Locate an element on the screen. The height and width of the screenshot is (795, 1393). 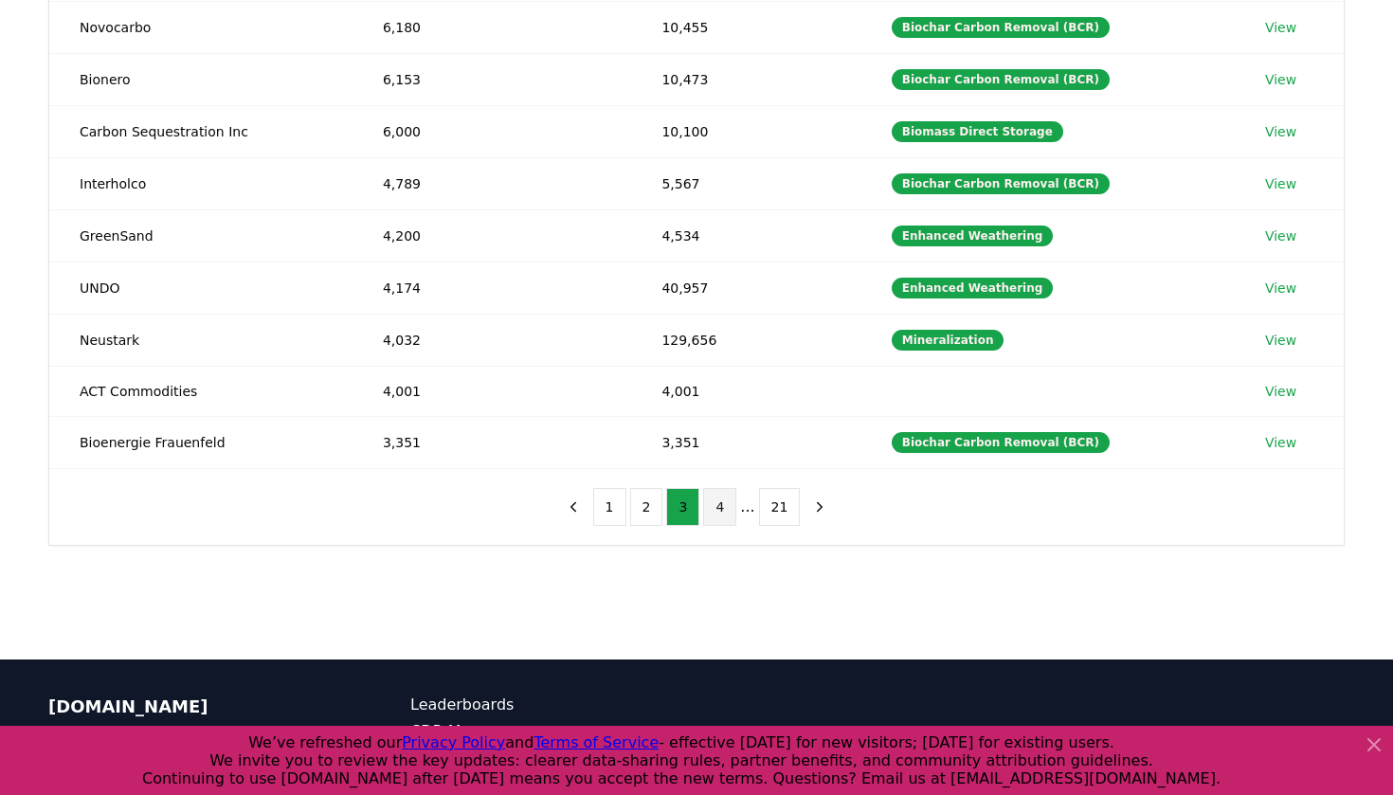
td: UNDO is located at coordinates (201, 287).